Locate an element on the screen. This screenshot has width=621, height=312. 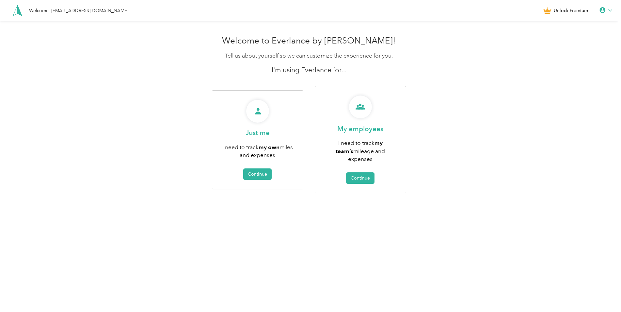
p: Just me is located at coordinates (258, 133).